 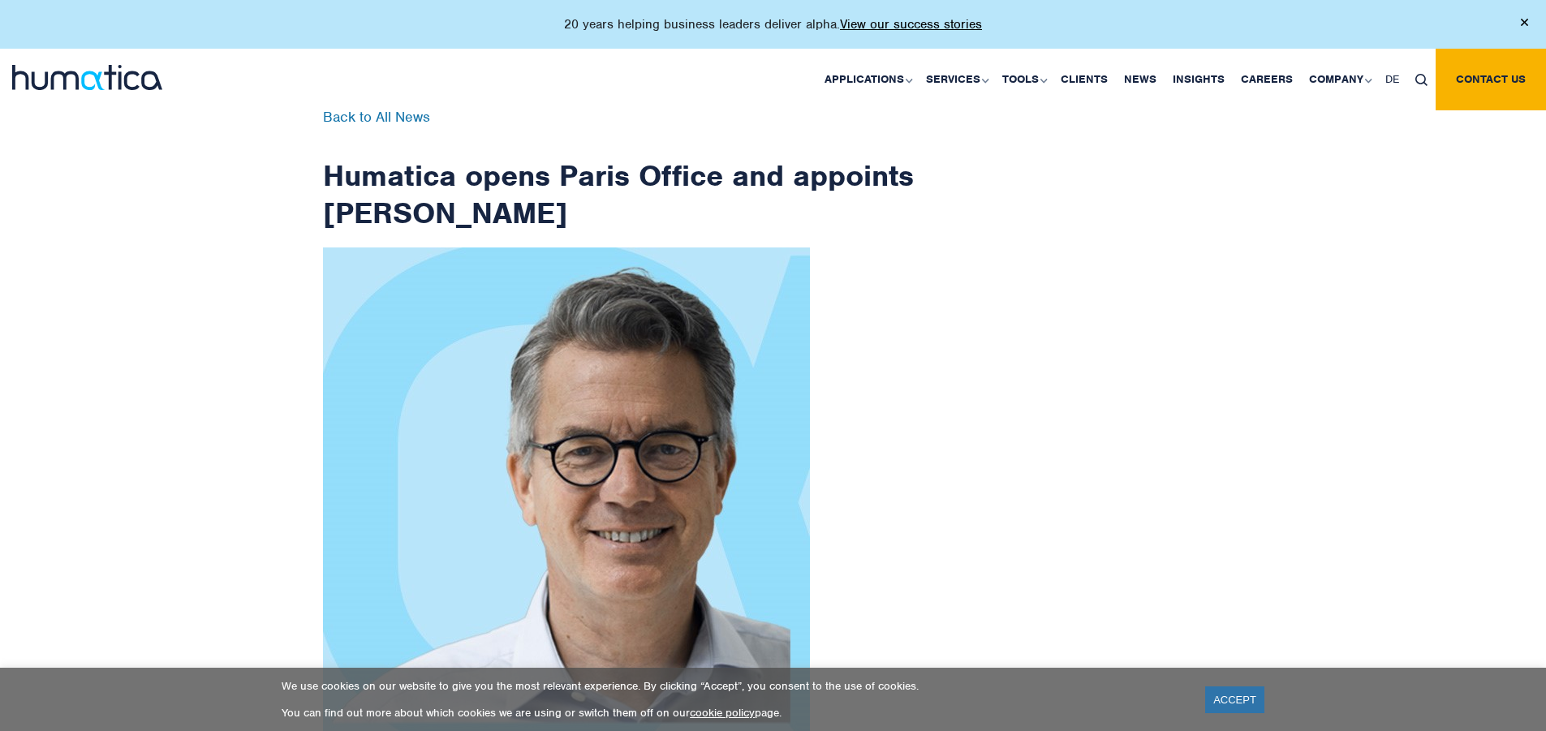 What do you see at coordinates (1392, 79) in the screenshot?
I see `span: DE` at bounding box center [1392, 79].